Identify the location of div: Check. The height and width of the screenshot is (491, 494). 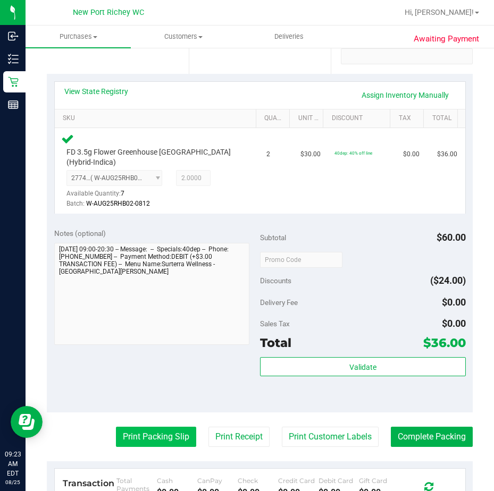
(258, 480).